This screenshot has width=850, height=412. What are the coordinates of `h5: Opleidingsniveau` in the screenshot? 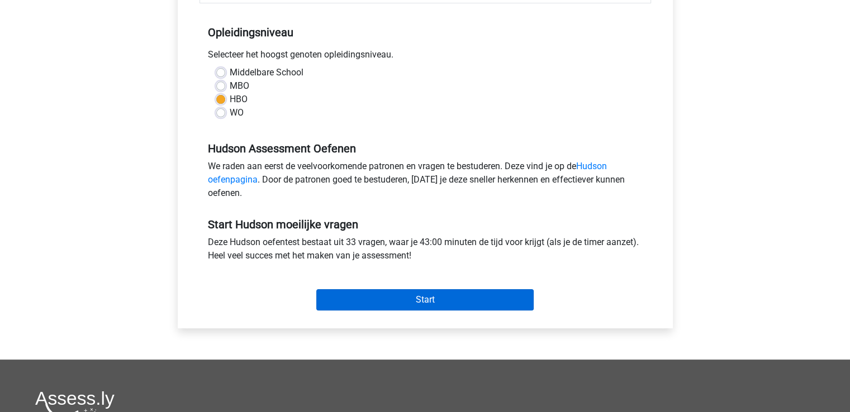 It's located at (425, 32).